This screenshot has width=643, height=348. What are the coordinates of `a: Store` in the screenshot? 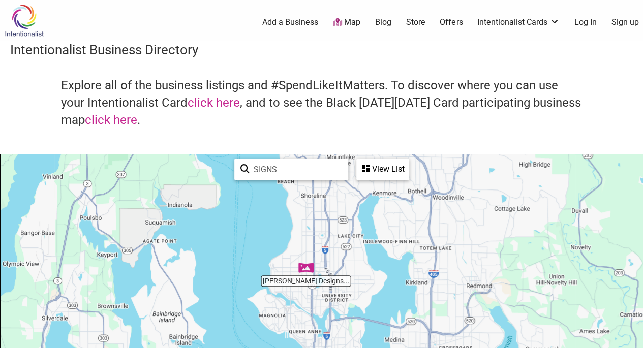 It's located at (415, 22).